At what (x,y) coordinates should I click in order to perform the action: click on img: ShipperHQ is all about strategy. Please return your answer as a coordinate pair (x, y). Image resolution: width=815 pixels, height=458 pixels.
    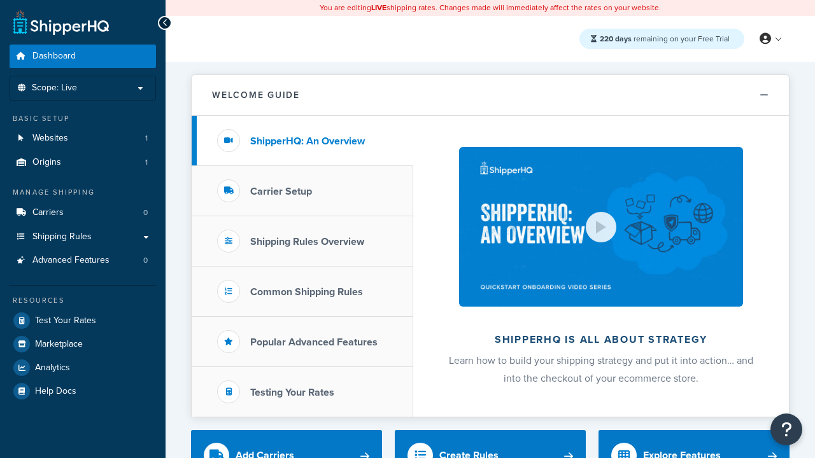
    Looking at the image, I should click on (601, 227).